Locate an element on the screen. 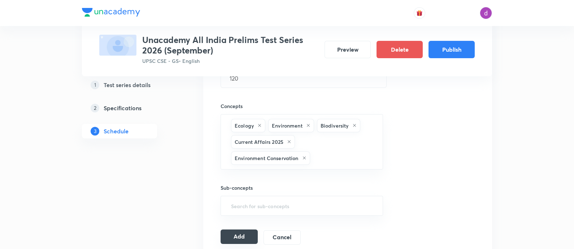  h6: Environment is located at coordinates (287, 125).